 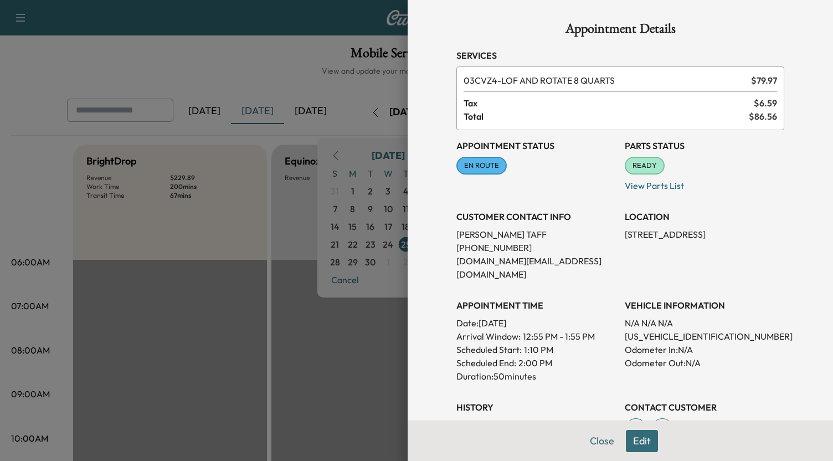 I want to click on p: Duration: 50 minutes, so click(x=536, y=376).